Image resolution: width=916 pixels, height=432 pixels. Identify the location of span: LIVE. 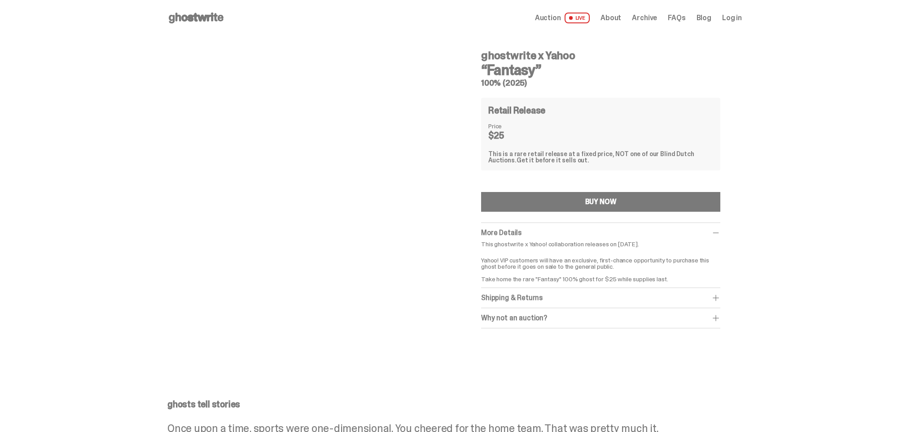
(577, 18).